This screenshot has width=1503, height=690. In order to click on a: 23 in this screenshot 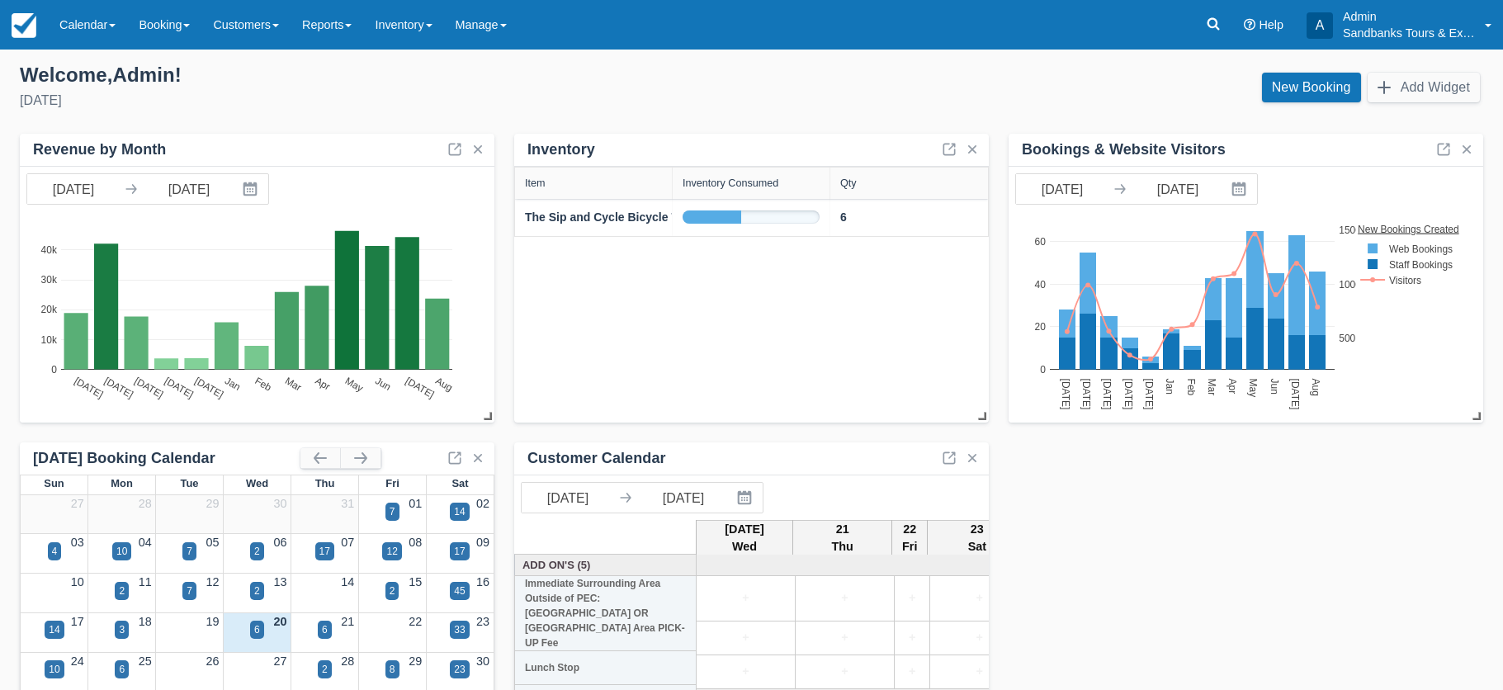, I will do `click(483, 622)`.